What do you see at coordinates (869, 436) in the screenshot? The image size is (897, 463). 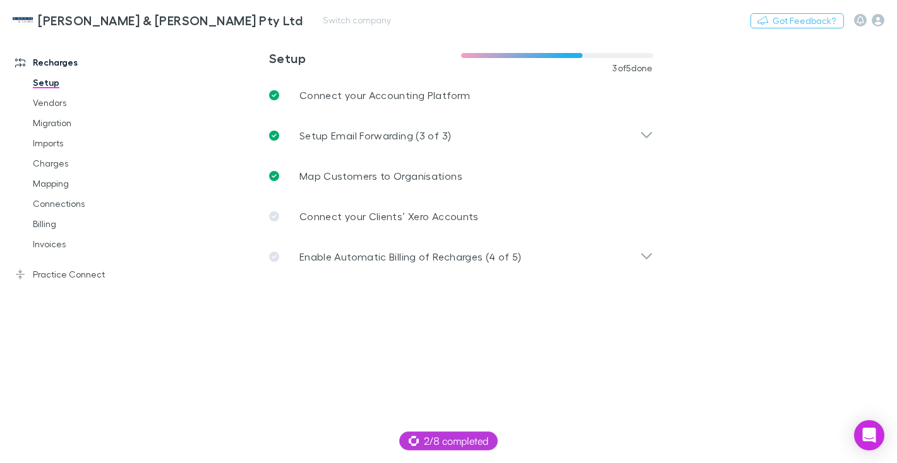 I see `div: Open Intercom Messenger` at bounding box center [869, 436].